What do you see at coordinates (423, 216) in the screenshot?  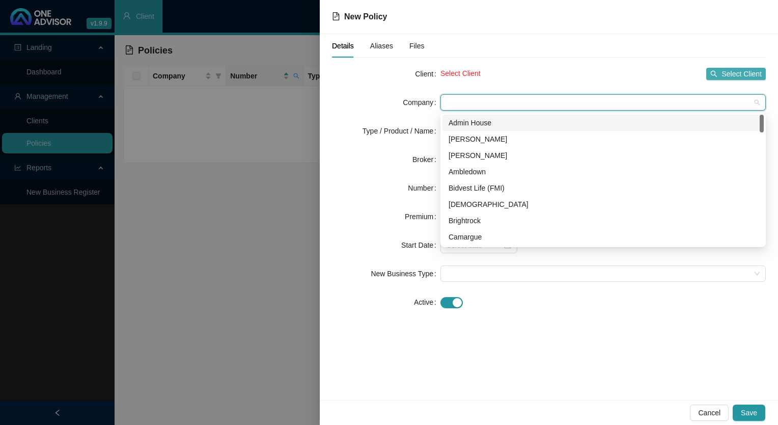 I see `label: Premium` at bounding box center [423, 216].